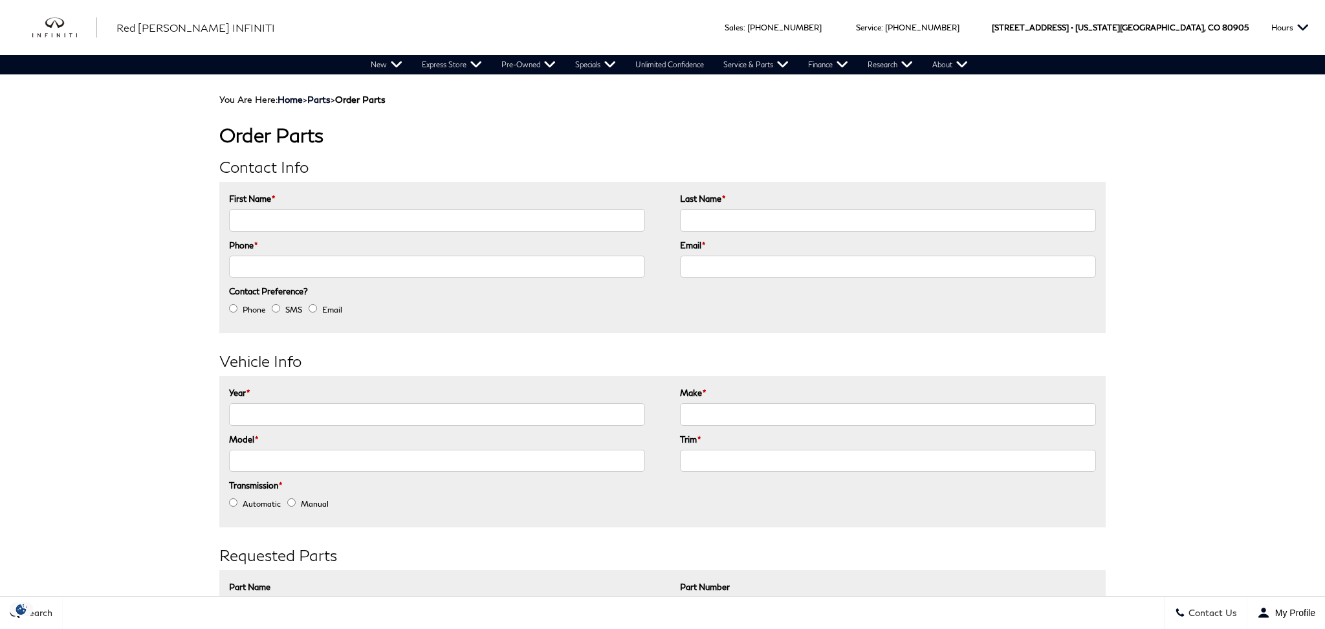 The image size is (1325, 629). What do you see at coordinates (704, 587) in the screenshot?
I see `label: Part Number` at bounding box center [704, 587].